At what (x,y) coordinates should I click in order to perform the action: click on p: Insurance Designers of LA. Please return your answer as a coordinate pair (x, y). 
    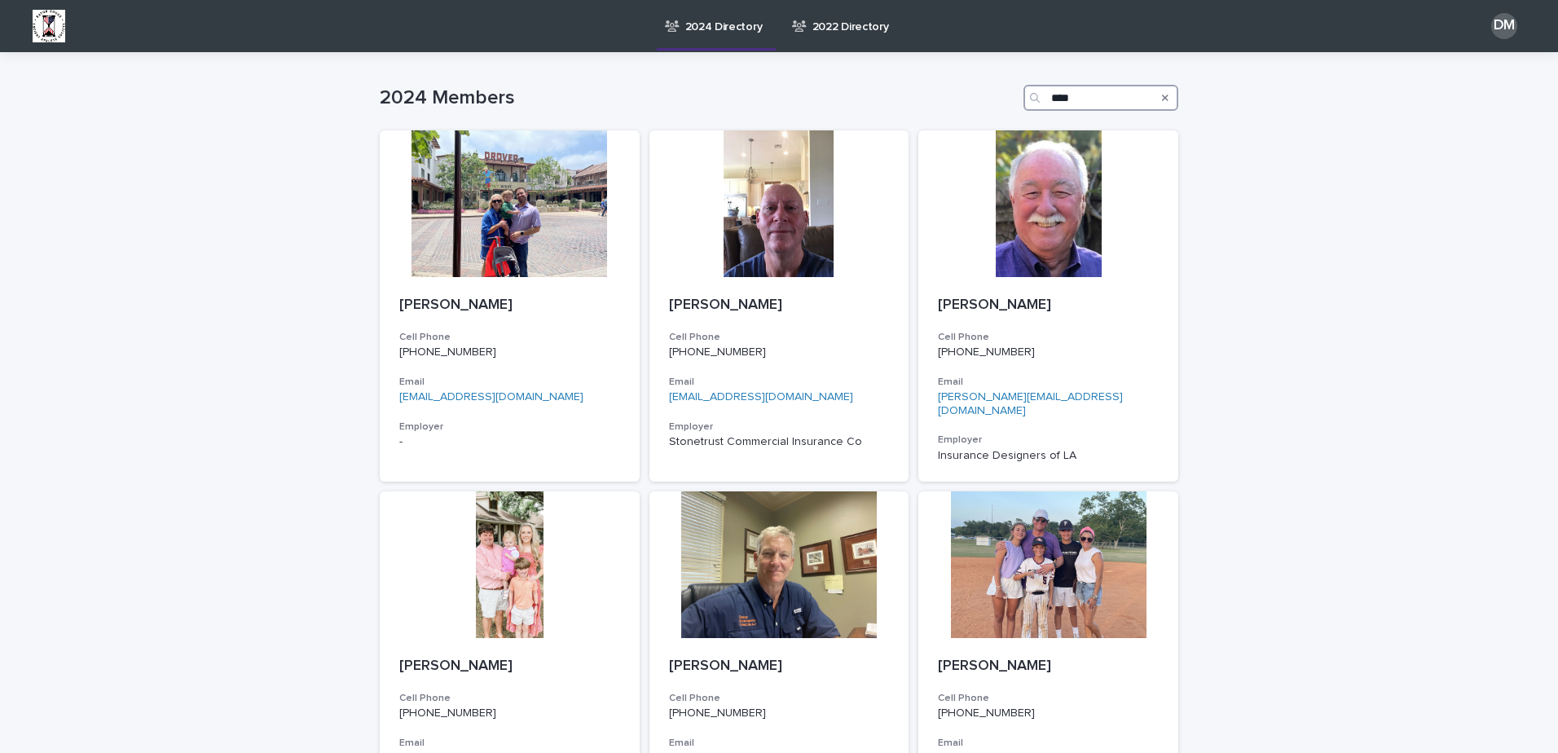
    Looking at the image, I should click on (1048, 455).